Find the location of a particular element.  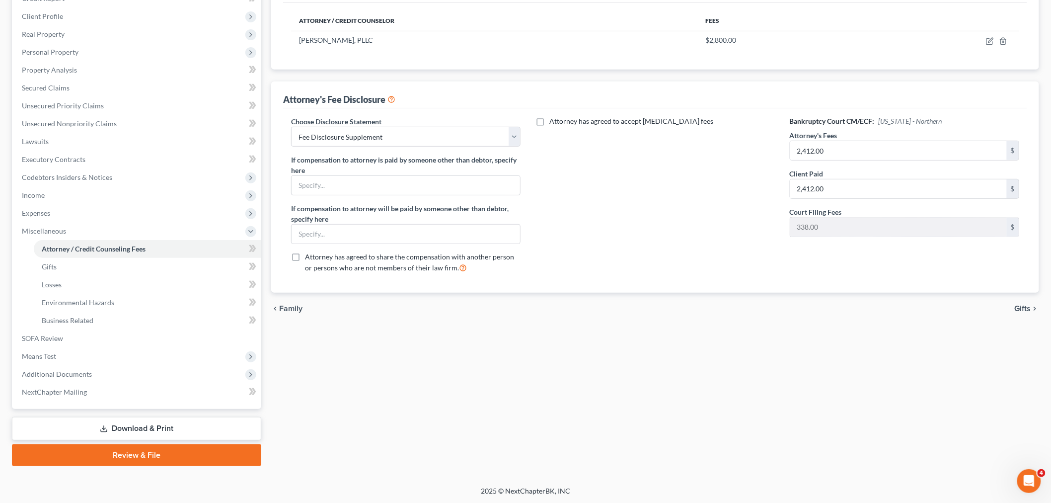

span: $2,800.00 is located at coordinates (721, 40).